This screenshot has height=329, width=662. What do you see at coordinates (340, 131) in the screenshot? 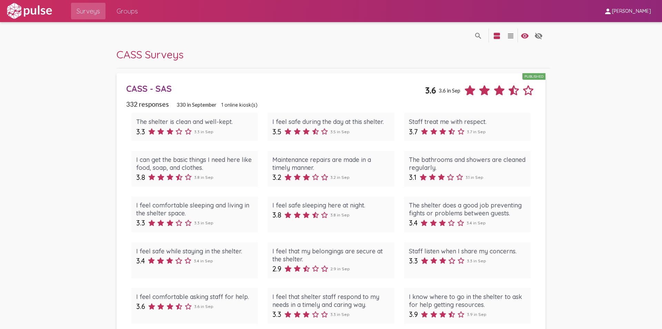
I see `span: 3.5 in Sep` at bounding box center [340, 131].